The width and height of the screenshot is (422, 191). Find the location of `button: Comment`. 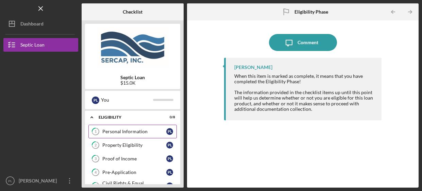

button: Comment is located at coordinates (303, 42).